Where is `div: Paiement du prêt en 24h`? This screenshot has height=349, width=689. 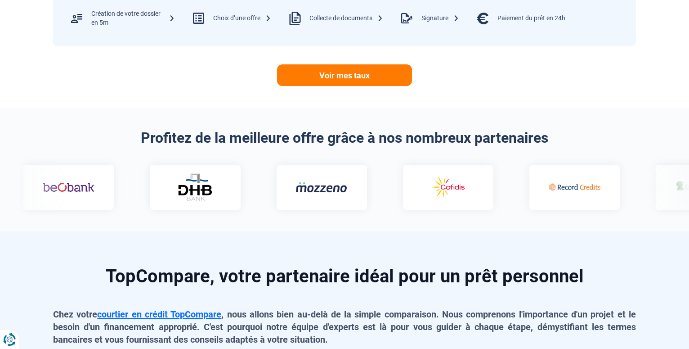 div: Paiement du prêt en 24h is located at coordinates (531, 18).